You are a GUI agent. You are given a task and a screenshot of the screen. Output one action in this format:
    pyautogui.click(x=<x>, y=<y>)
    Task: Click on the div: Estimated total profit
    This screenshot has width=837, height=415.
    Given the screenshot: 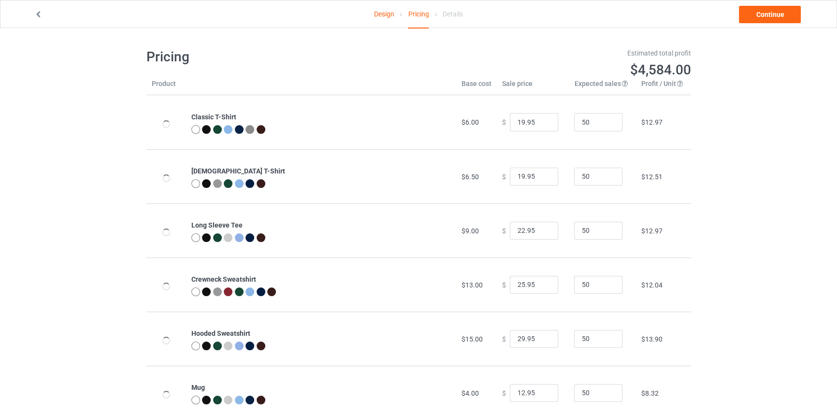 What is the action you would take?
    pyautogui.click(x=558, y=53)
    